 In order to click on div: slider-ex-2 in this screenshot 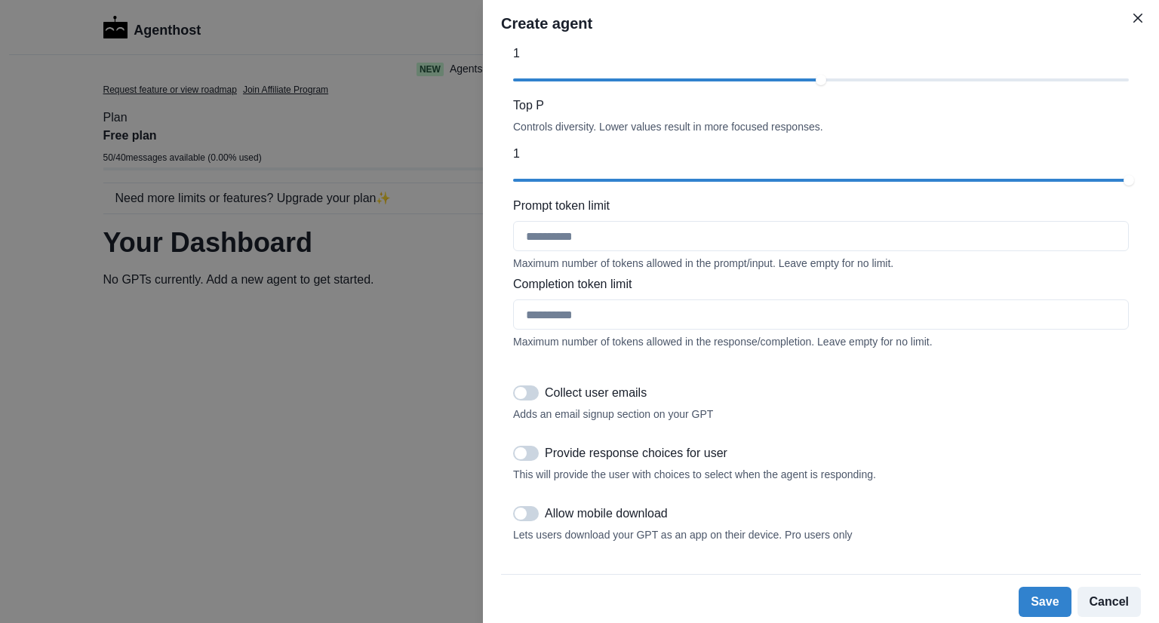, I will do `click(1128, 180)`.